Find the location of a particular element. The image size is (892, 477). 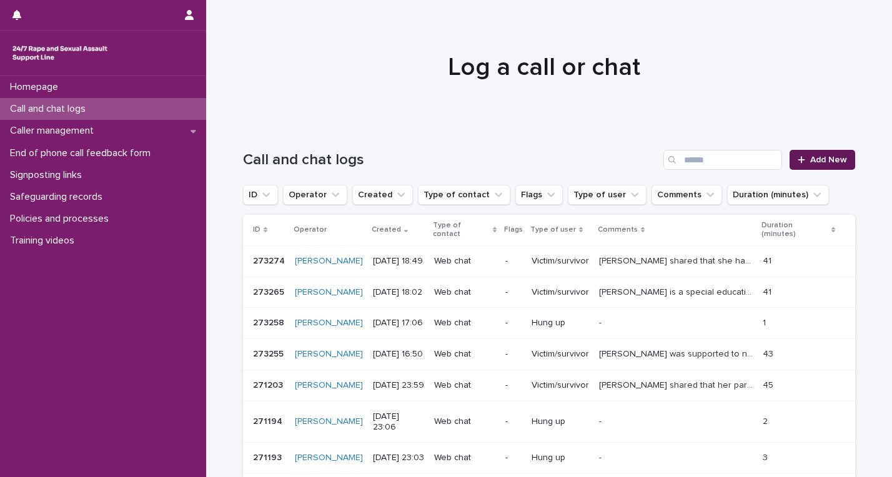

p: ID is located at coordinates (257, 230).